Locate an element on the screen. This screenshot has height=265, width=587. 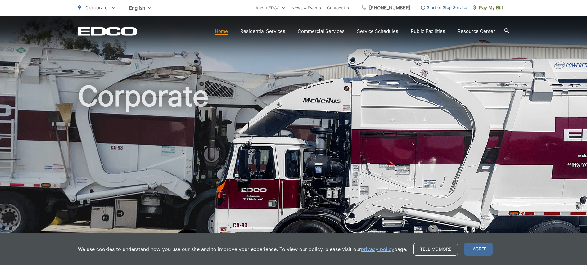
a: Home is located at coordinates (221, 31).